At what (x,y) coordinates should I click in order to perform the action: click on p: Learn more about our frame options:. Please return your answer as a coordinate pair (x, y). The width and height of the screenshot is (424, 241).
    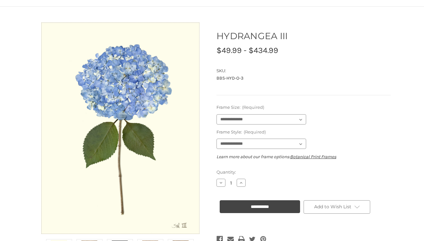
    Looking at the image, I should click on (304, 156).